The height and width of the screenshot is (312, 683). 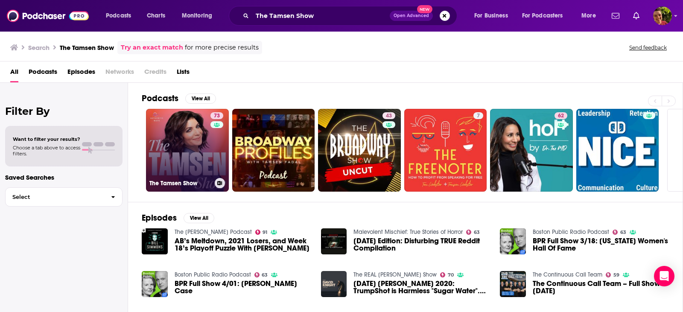 What do you see at coordinates (178, 218) in the screenshot?
I see `a: EpisodesView All` at bounding box center [178, 218].